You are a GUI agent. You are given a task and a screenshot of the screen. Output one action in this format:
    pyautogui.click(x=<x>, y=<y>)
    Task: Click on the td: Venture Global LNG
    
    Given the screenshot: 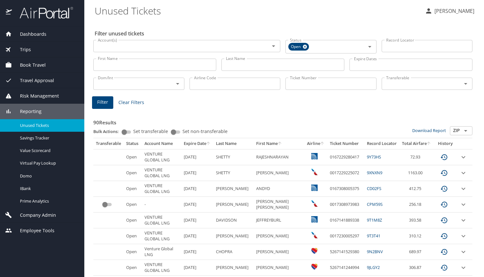 What is the action you would take?
    pyautogui.click(x=161, y=252)
    